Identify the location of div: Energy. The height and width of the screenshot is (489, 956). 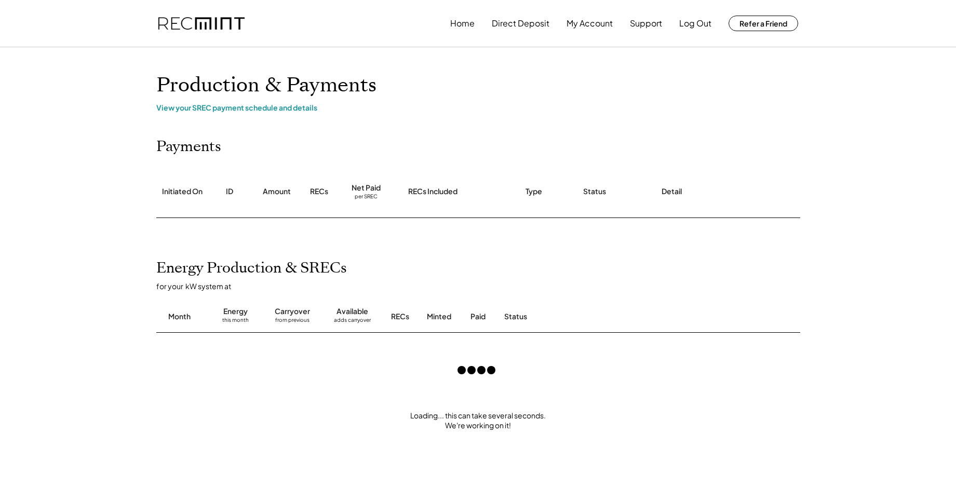
(235, 312).